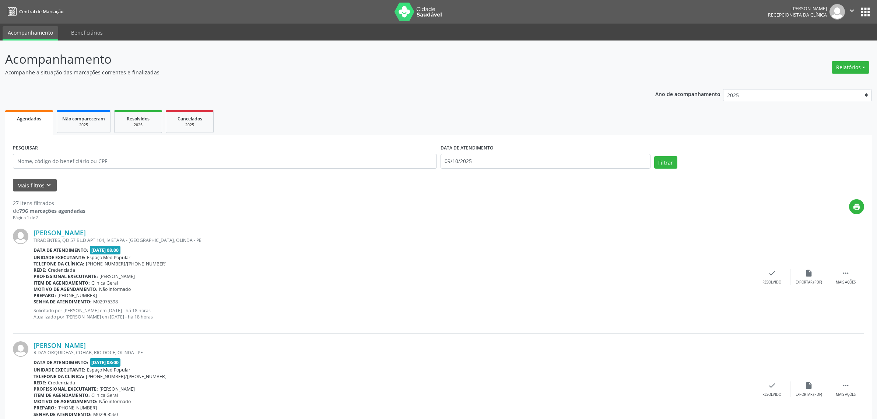 This screenshot has height=419, width=877. What do you see at coordinates (35, 185) in the screenshot?
I see `button: Mais filtroskeyboard_arrow_down` at bounding box center [35, 185].